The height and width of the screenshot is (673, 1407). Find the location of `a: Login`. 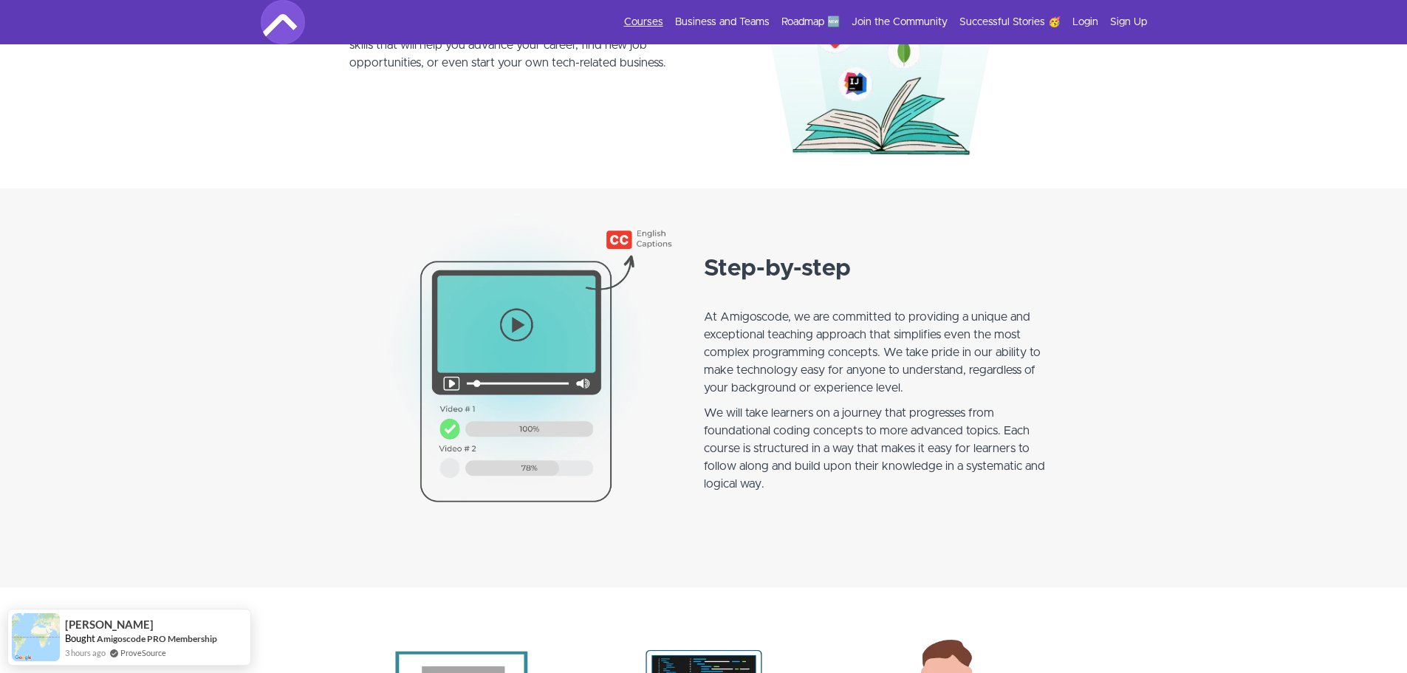

a: Login is located at coordinates (1085, 22).